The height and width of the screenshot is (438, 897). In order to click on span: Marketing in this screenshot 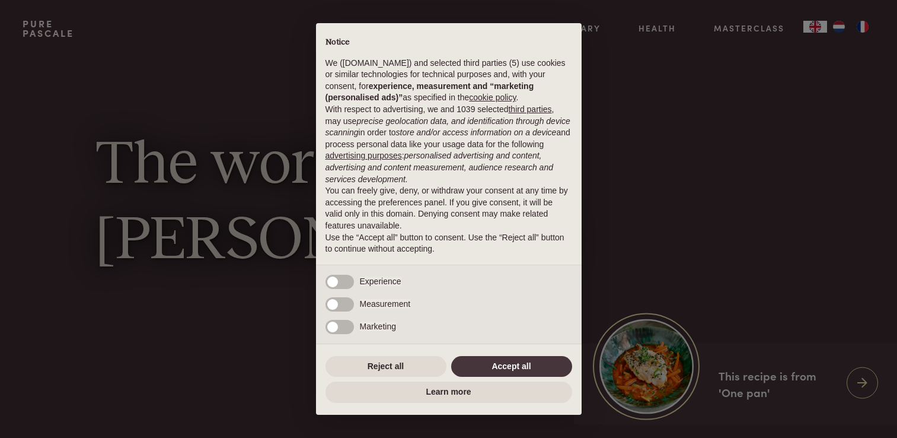, I will do `click(378, 326)`.